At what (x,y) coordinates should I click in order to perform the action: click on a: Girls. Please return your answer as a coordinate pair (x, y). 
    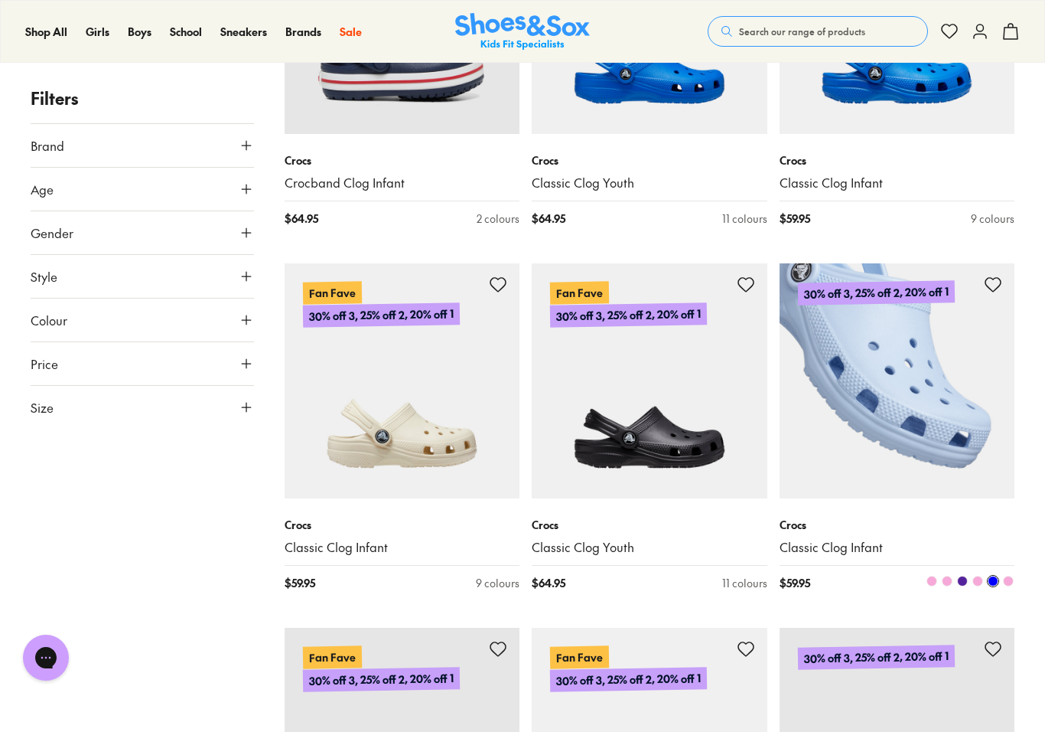
    Looking at the image, I should click on (97, 31).